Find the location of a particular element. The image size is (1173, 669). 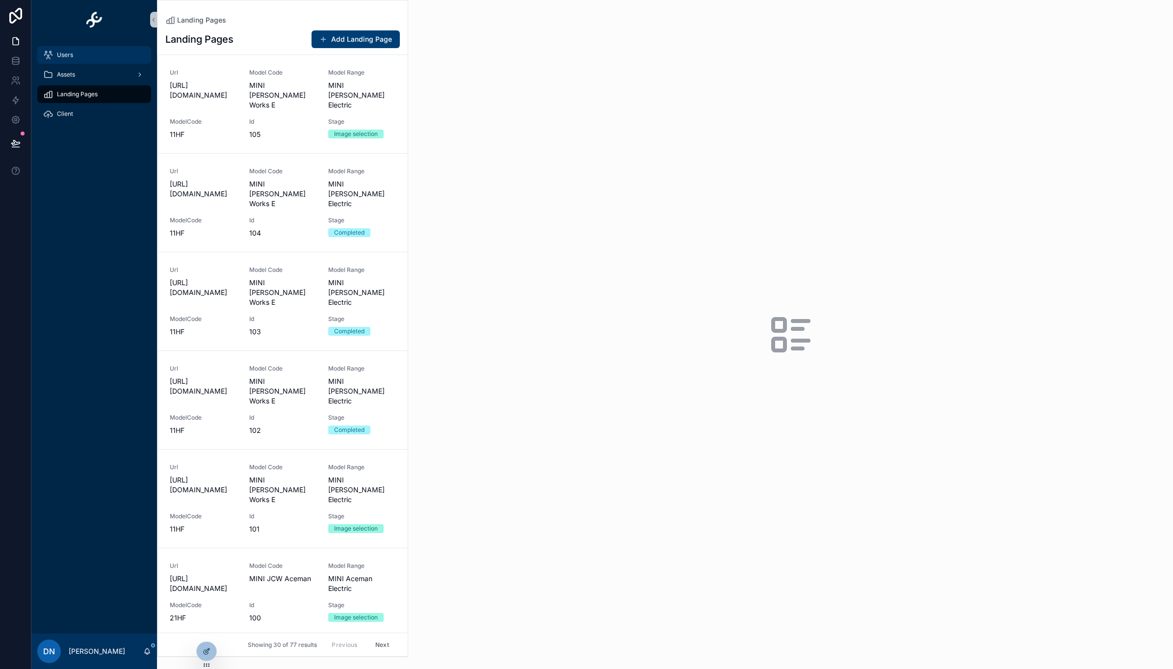

img: App logo is located at coordinates (94, 20).